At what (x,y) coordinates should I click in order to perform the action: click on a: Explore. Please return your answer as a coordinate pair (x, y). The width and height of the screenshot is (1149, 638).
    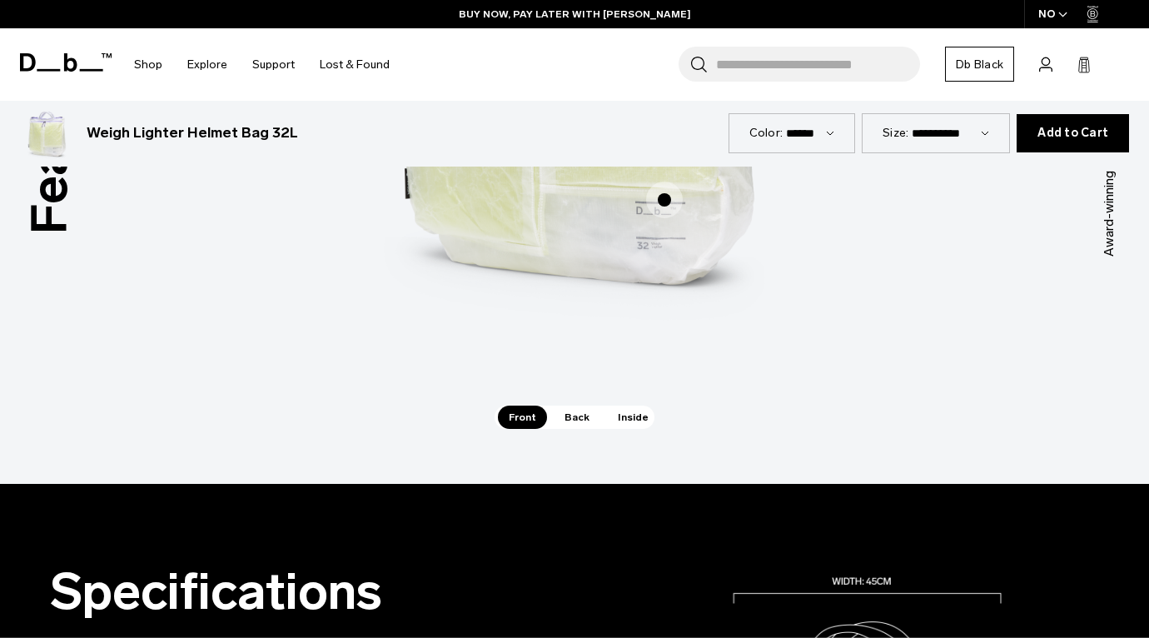
    Looking at the image, I should click on (207, 64).